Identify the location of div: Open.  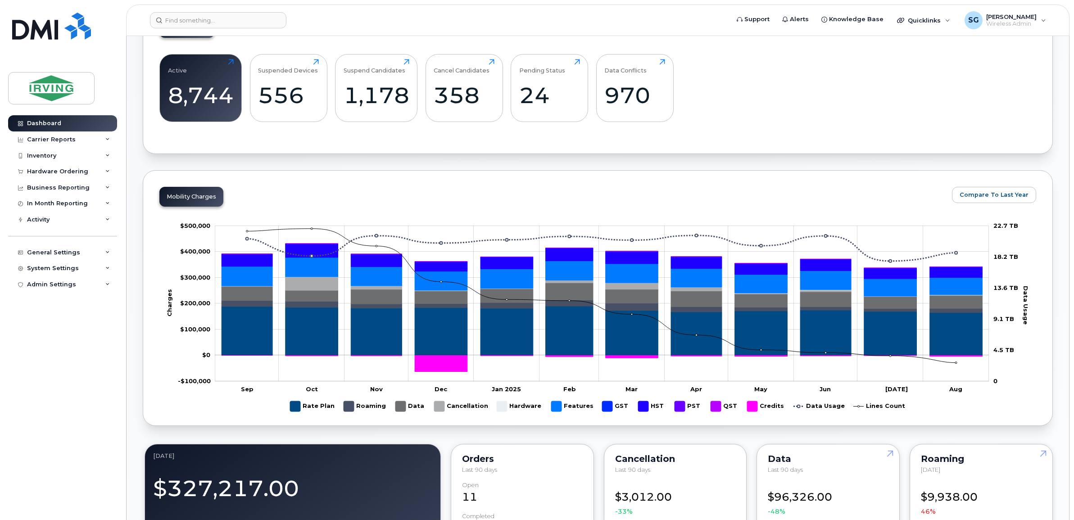
(470, 485).